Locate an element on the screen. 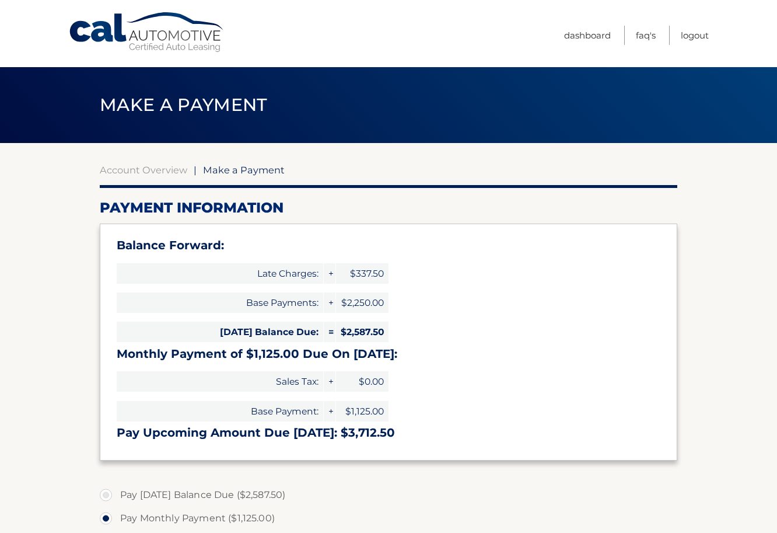 The height and width of the screenshot is (533, 777). span: $337.50 is located at coordinates (362, 273).